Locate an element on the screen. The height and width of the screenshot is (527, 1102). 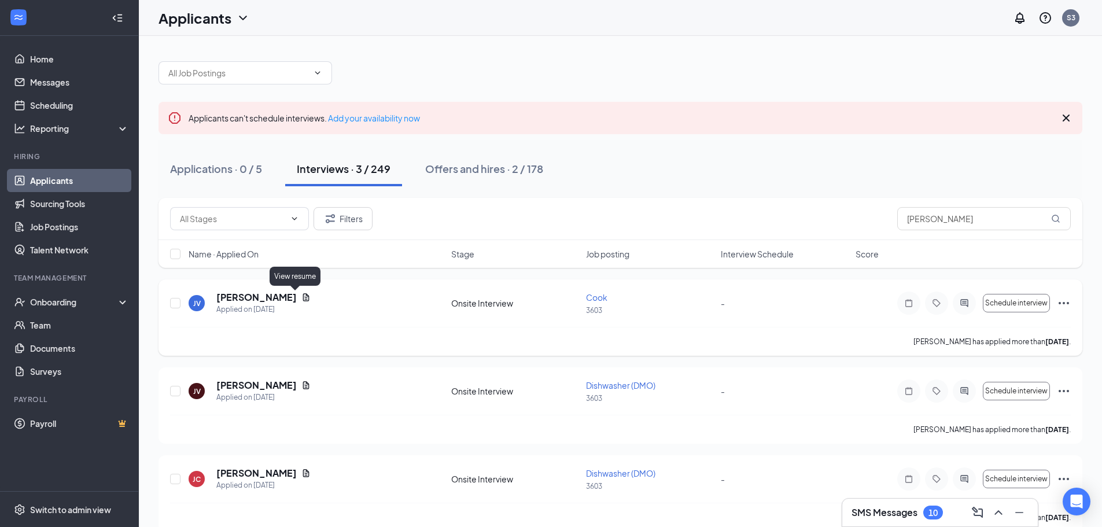
div: Hiring is located at coordinates (70, 156).